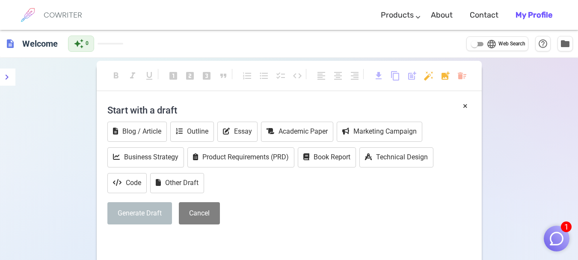 The image size is (578, 260). What do you see at coordinates (462, 76) in the screenshot?
I see `span: delete_sweep` at bounding box center [462, 76].